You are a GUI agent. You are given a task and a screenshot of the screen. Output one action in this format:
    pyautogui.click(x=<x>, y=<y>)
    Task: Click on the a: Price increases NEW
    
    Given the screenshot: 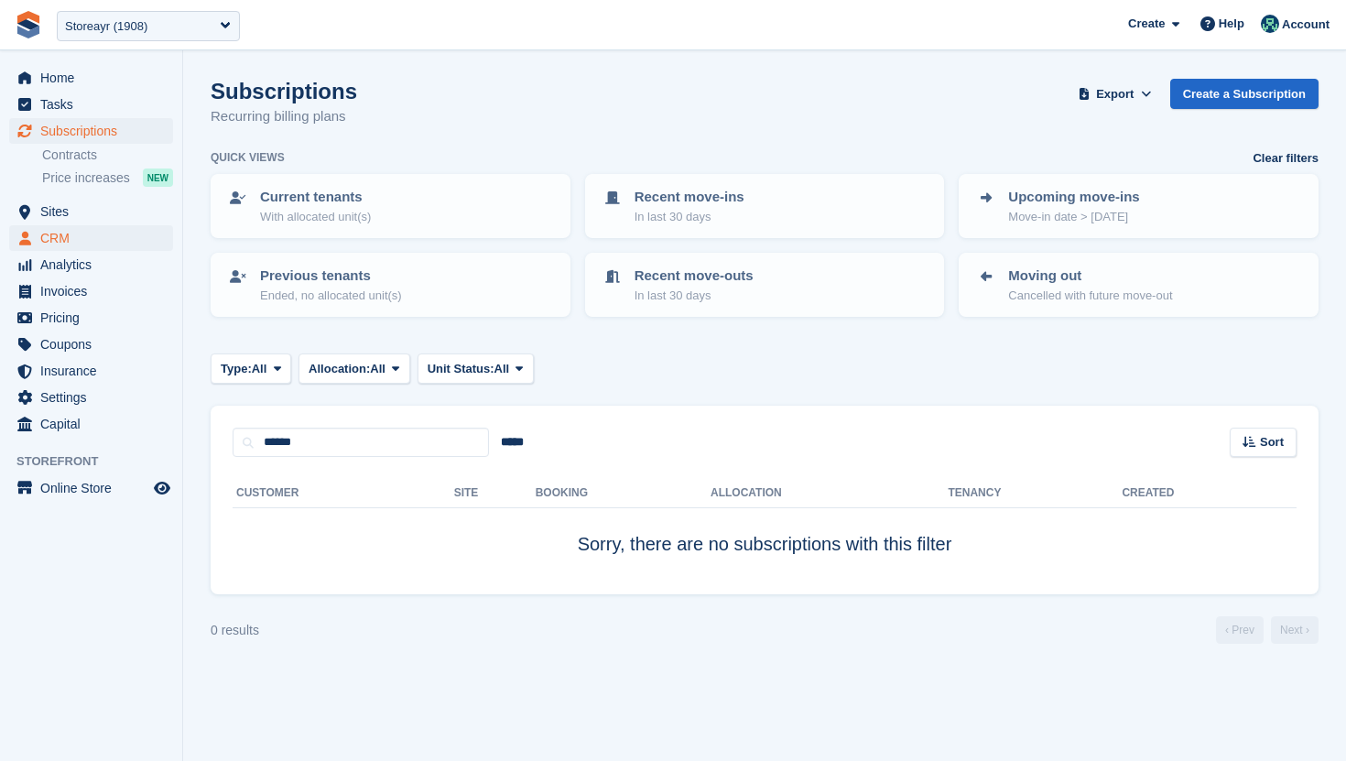 What is the action you would take?
    pyautogui.click(x=107, y=178)
    